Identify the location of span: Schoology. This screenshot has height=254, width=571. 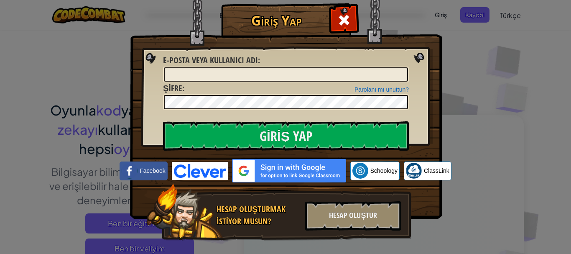
(384, 170).